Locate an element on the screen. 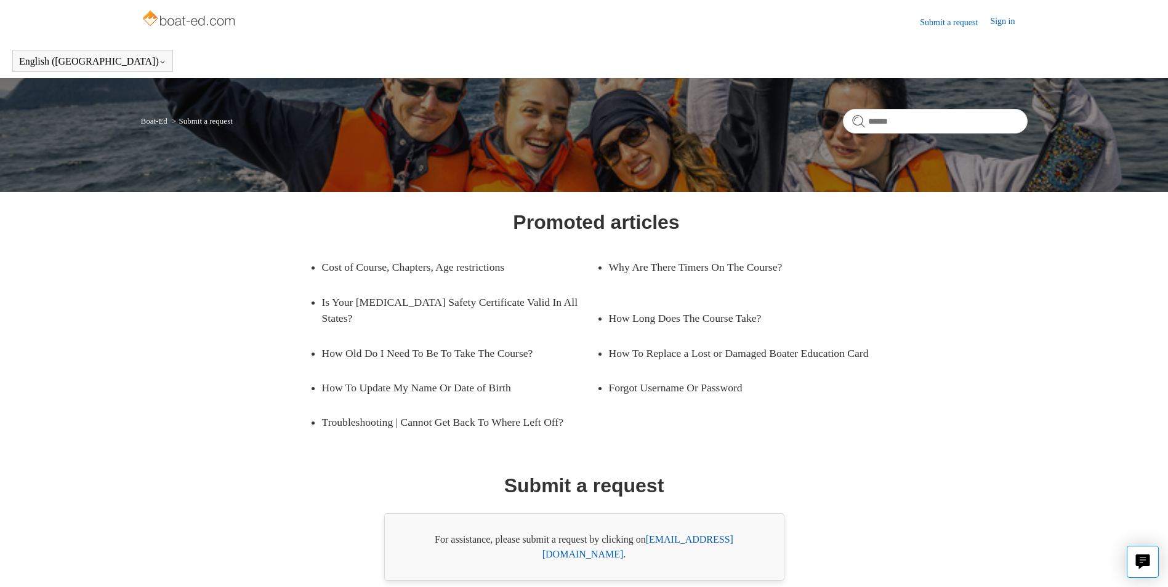 The height and width of the screenshot is (587, 1168). a: Forgot Username Or Password is located at coordinates (737, 388).